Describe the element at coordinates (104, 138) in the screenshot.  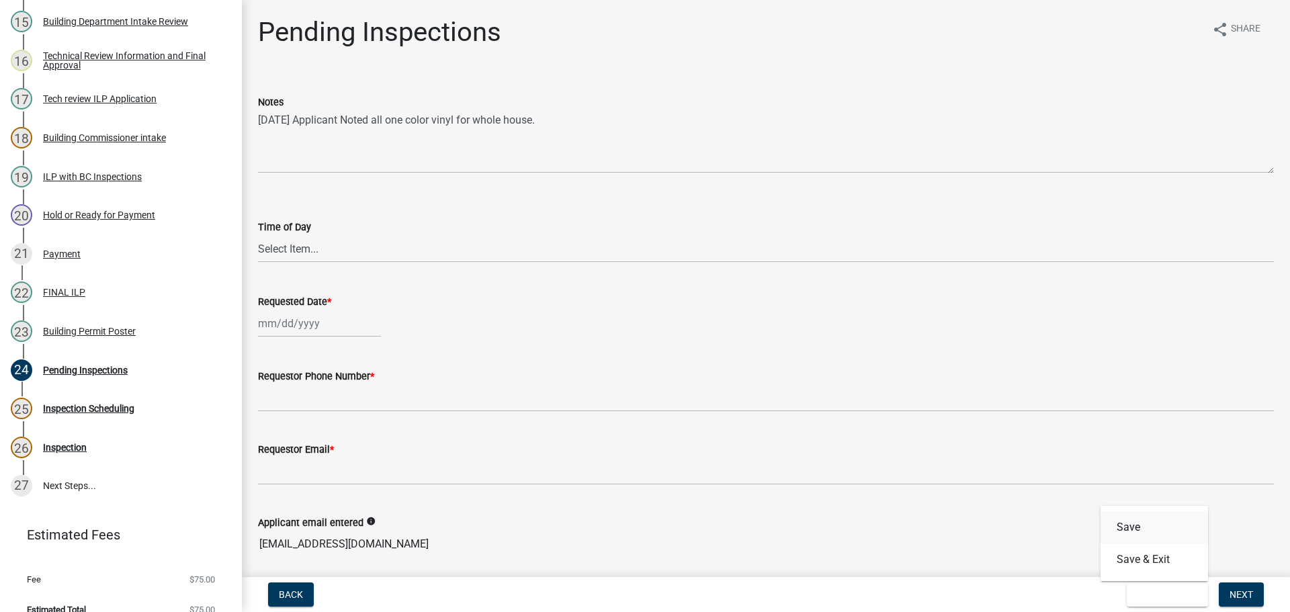
I see `div: Building Commissioner intake` at that location.